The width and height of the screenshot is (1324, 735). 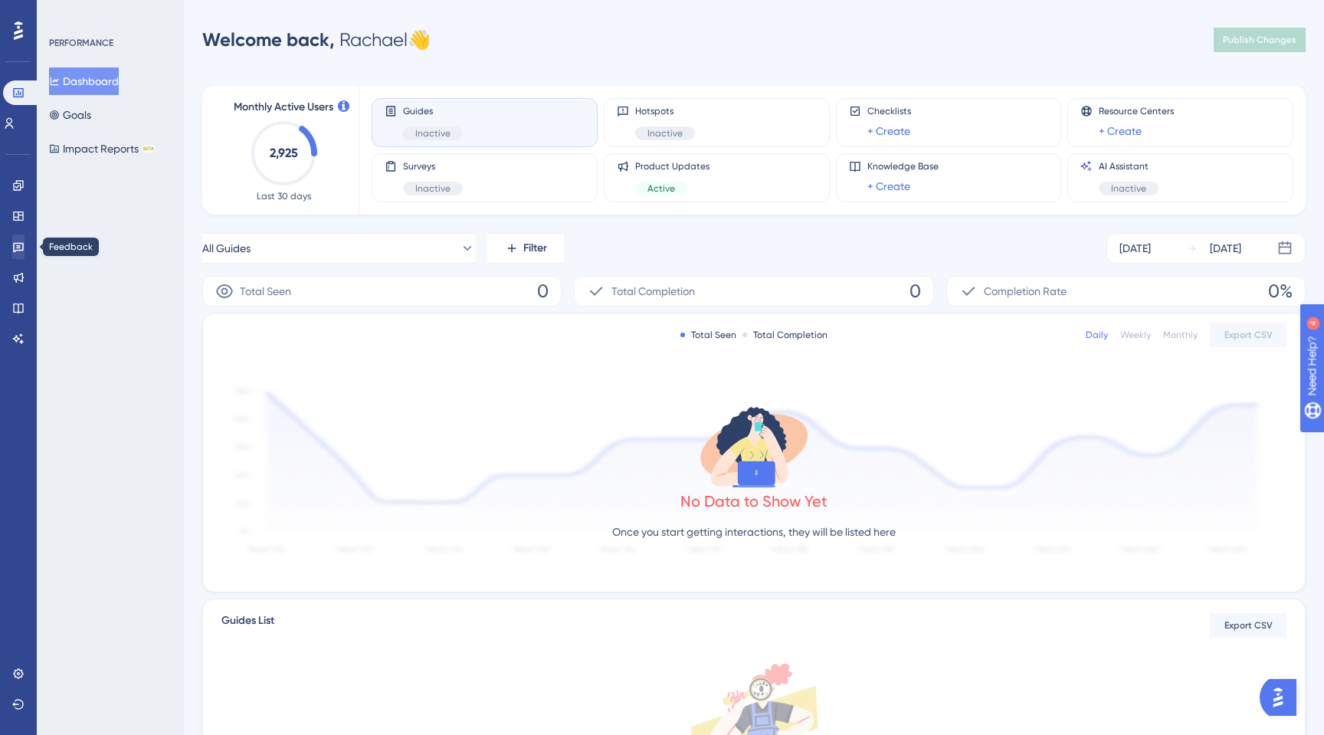 What do you see at coordinates (903, 166) in the screenshot?
I see `span: Knowledge Base` at bounding box center [903, 166].